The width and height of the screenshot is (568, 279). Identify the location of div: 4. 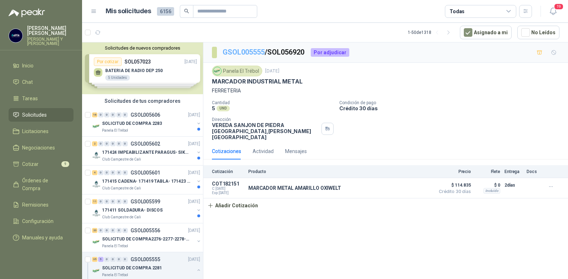
(95, 173).